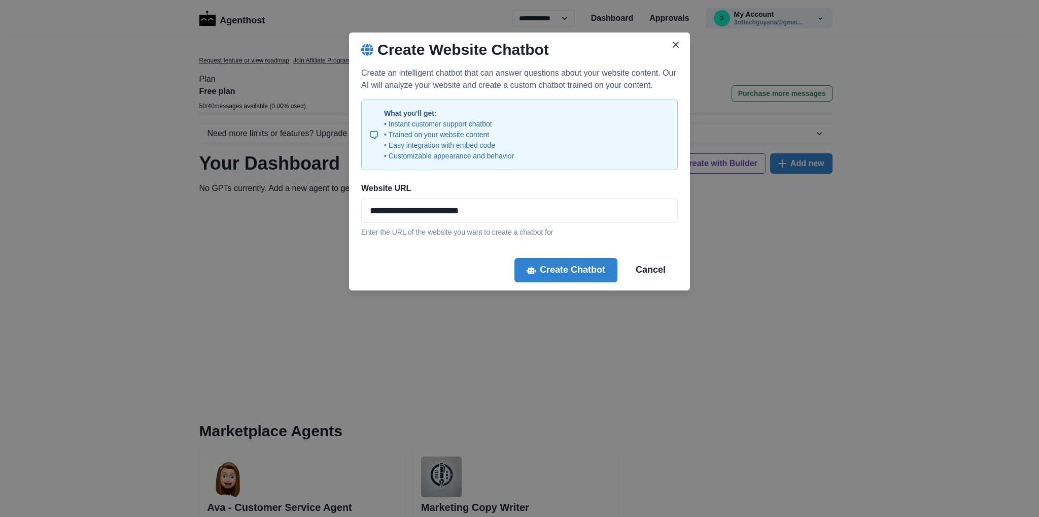  I want to click on p: Create an intelligent chatbot that can answer questions about your website content. Our AI will a..., so click(520, 79).